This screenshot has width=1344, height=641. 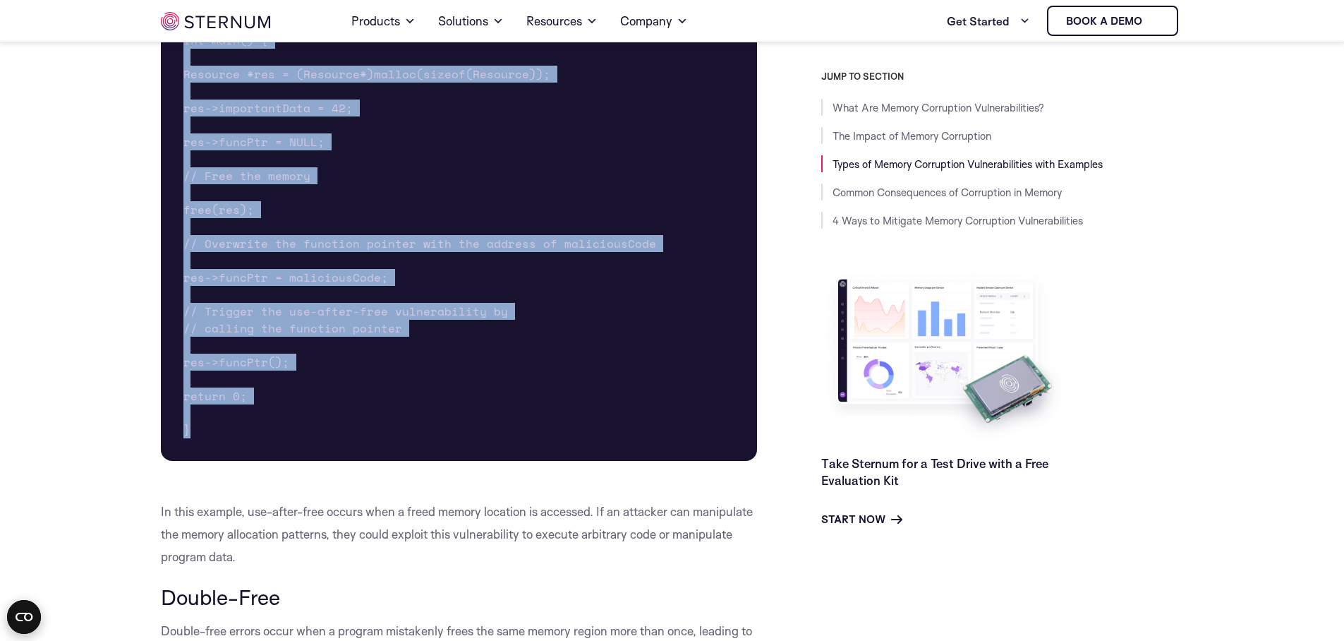 I want to click on span: res->funcPtr();, so click(x=236, y=362).